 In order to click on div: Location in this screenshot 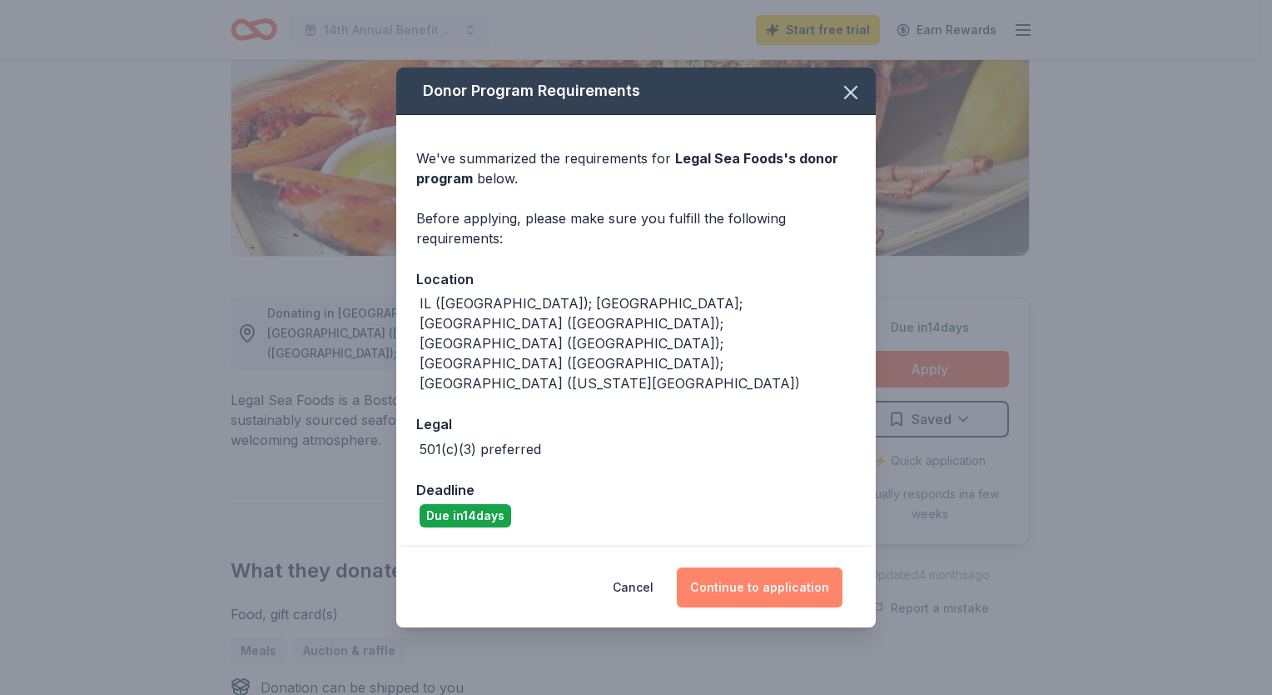, I will do `click(636, 279)`.